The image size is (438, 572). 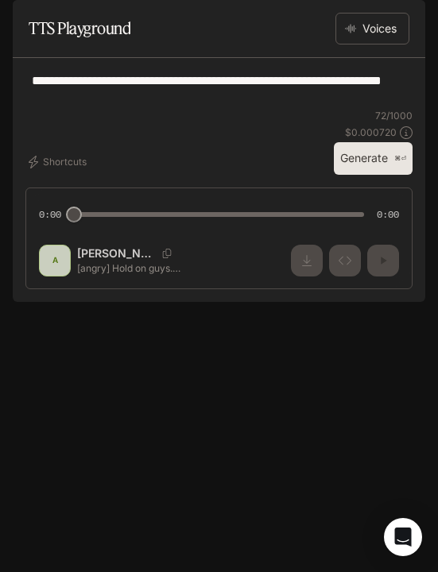 What do you see at coordinates (373, 158) in the screenshot?
I see `button: Generate⌘⏎` at bounding box center [373, 158].